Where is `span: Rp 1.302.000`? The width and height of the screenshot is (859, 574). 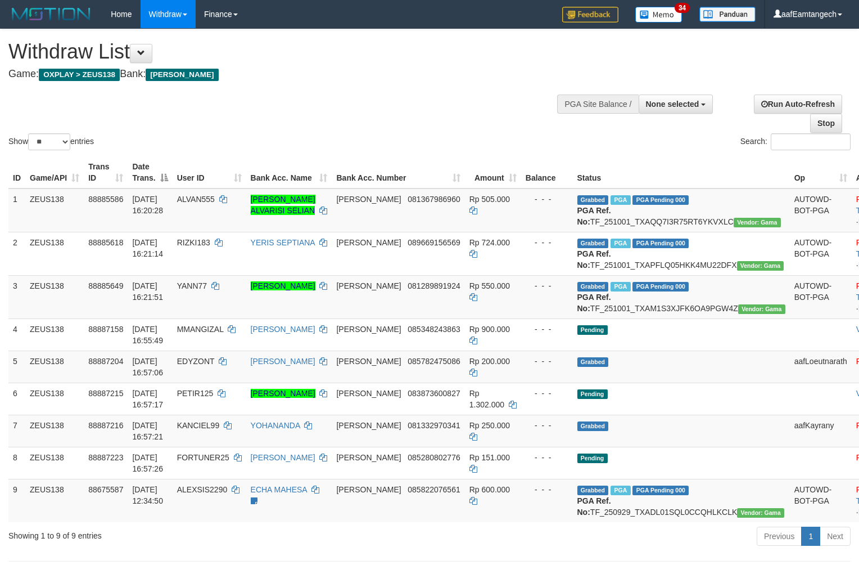
span: Rp 1.302.000 is located at coordinates (487, 399).